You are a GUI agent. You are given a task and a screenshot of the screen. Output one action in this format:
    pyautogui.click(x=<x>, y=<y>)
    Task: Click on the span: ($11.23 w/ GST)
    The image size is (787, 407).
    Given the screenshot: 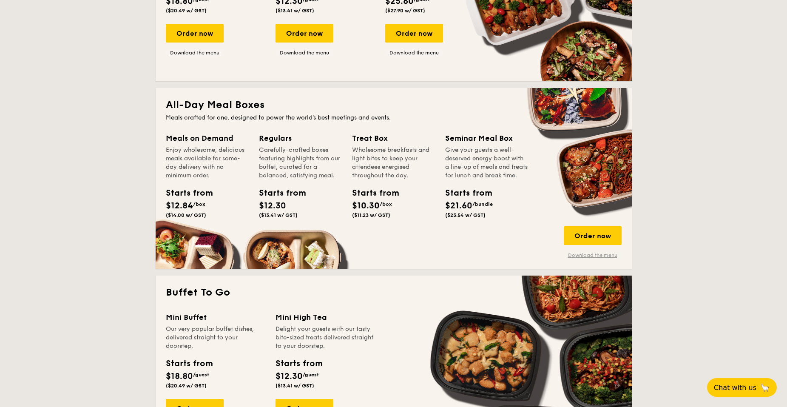 What is the action you would take?
    pyautogui.click(x=371, y=215)
    